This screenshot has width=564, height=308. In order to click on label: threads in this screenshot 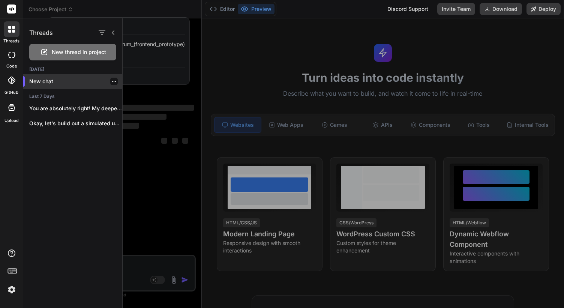, I will do `click(11, 41)`.